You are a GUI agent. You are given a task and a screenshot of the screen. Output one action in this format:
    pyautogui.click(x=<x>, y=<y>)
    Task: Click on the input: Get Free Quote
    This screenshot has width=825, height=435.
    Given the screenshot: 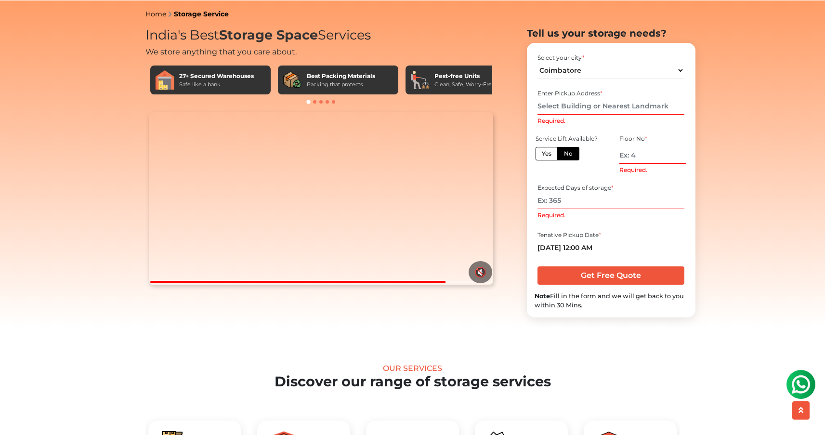 What is the action you would take?
    pyautogui.click(x=610, y=275)
    